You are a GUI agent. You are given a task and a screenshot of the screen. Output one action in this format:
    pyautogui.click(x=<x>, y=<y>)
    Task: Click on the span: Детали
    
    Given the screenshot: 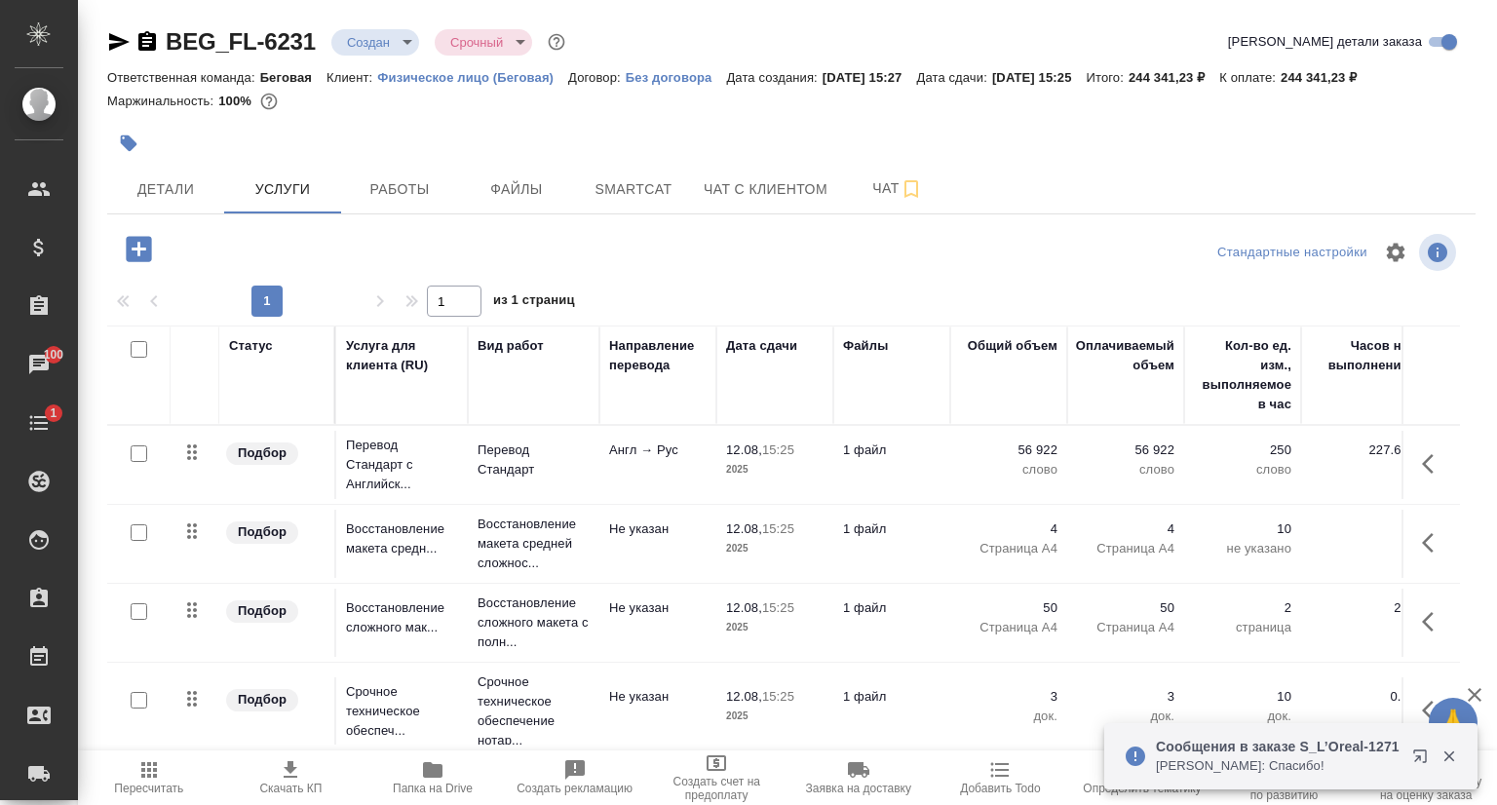 What is the action you would take?
    pyautogui.click(x=166, y=189)
    